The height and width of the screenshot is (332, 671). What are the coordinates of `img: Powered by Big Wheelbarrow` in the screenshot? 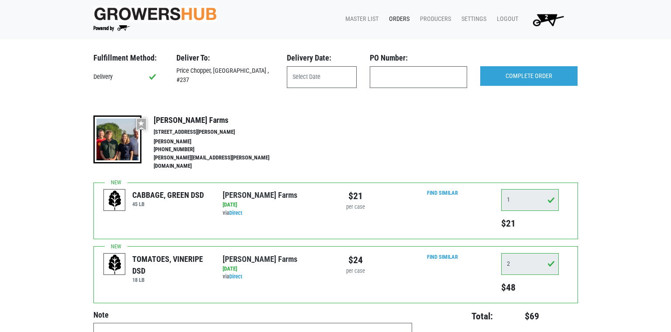 It's located at (111, 28).